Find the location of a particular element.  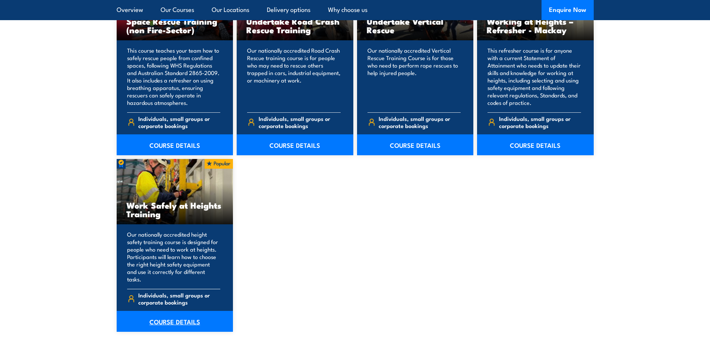

h3: Working at Heights – Refresher - Mackay is located at coordinates (535, 25).